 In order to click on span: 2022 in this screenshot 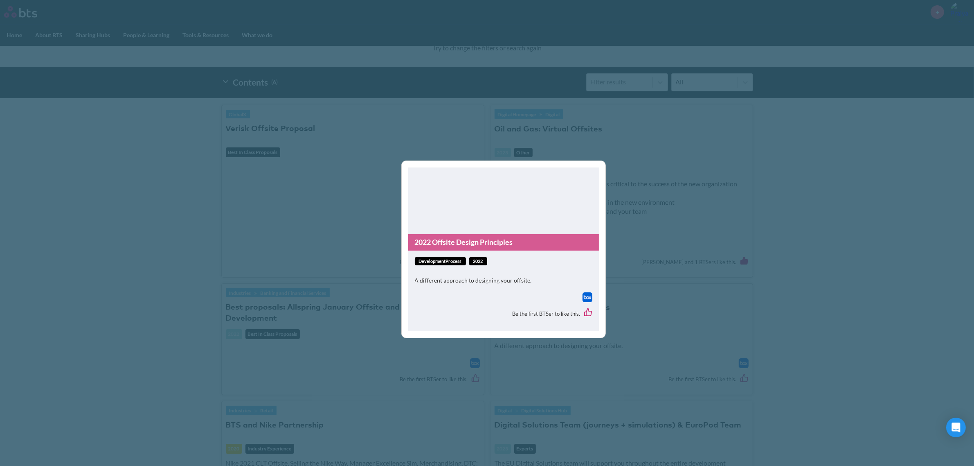, I will do `click(478, 261)`.